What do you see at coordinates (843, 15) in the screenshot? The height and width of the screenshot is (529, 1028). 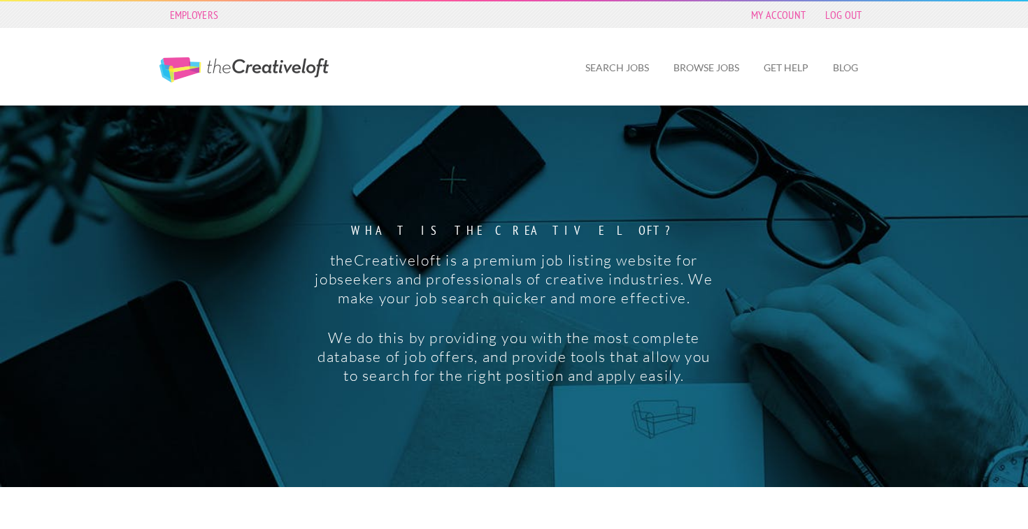 I see `a: Log Out` at bounding box center [843, 15].